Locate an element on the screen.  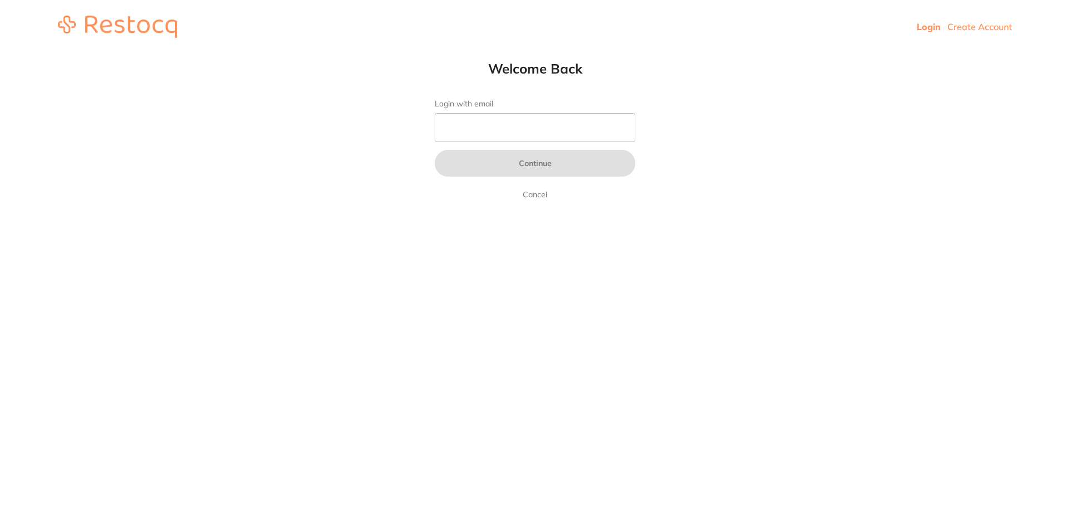
a: Cancel is located at coordinates (535, 194).